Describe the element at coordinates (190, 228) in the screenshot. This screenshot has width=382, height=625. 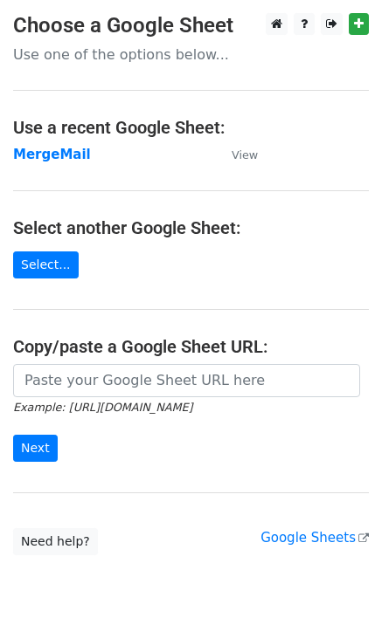
I see `h4: Select another Google Sheet:` at that location.